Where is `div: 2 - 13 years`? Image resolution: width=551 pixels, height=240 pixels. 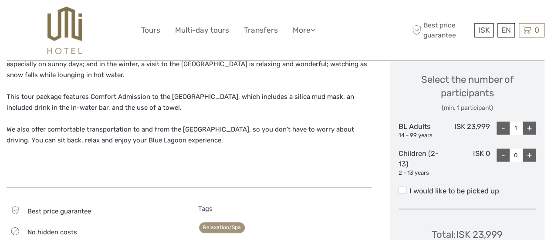
div: 2 - 13 years is located at coordinates (421, 173).